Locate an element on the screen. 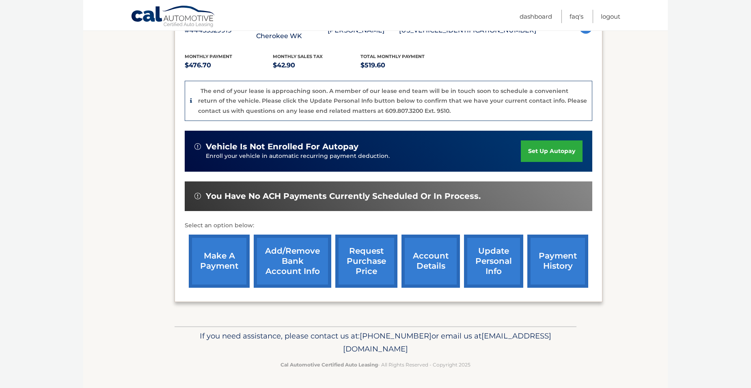 This screenshot has width=751, height=388. a: Cal Automotive is located at coordinates (173, 17).